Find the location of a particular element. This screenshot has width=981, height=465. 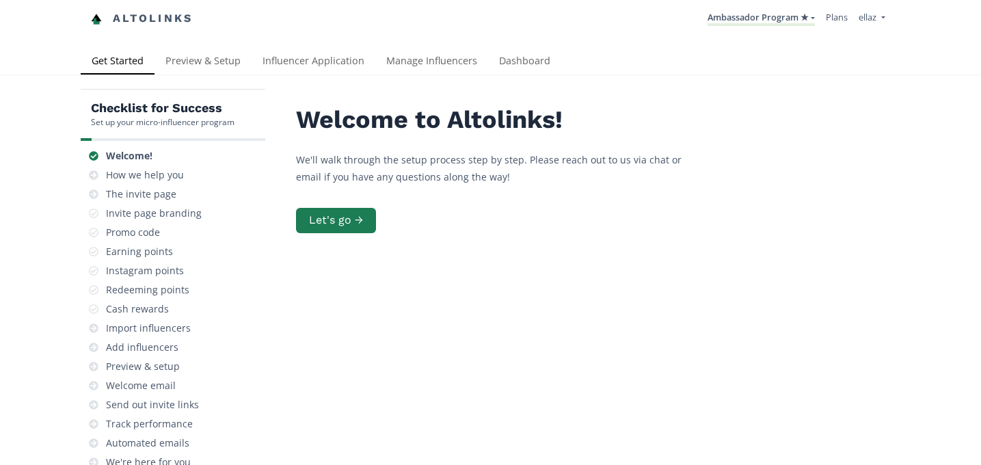

a: Get Started is located at coordinates (118, 62).